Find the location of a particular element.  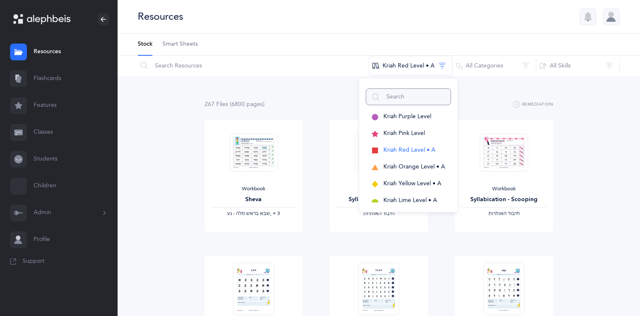

span: 267 File is located at coordinates (216, 105).